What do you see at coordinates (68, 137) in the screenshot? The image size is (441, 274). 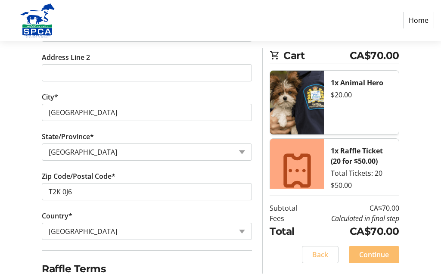 I see `label: State/Province*` at bounding box center [68, 137].